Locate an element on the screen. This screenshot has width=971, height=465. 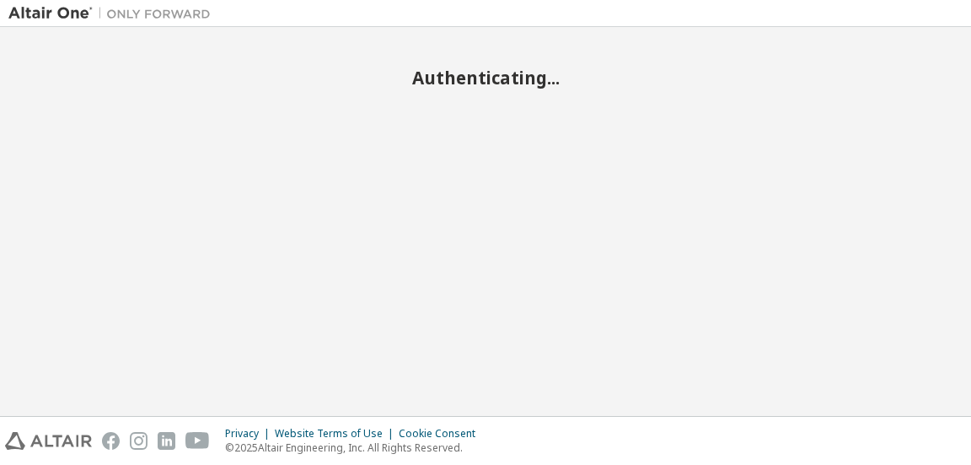
div: Cookie Consent is located at coordinates (442, 433).